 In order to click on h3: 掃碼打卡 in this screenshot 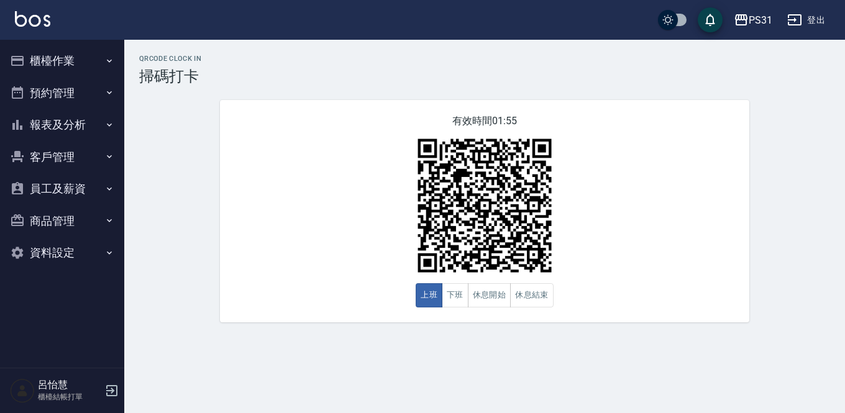, I will do `click(484, 76)`.